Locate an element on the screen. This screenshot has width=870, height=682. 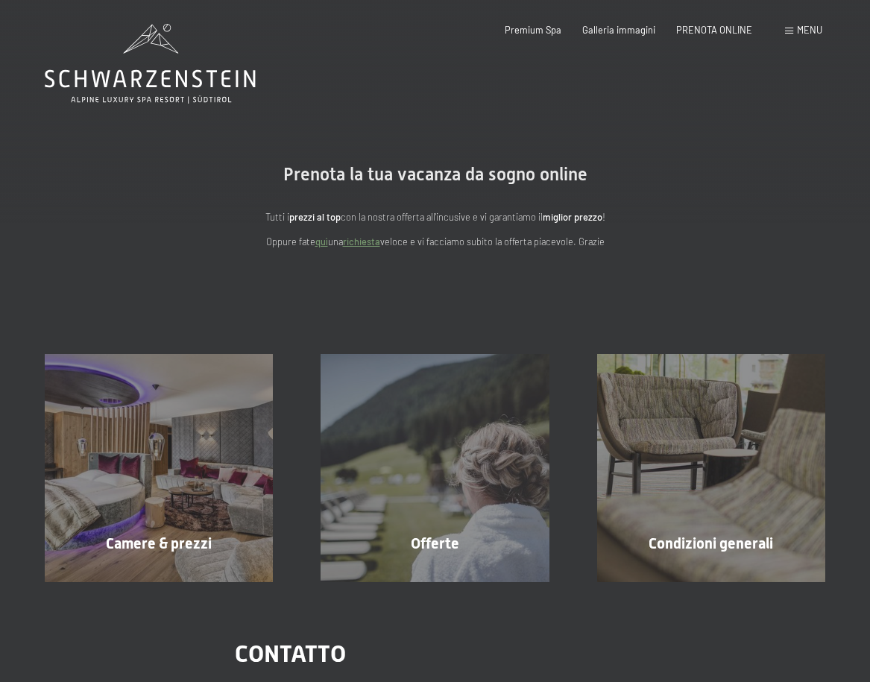
span: Galleria immagini is located at coordinates (619, 30).